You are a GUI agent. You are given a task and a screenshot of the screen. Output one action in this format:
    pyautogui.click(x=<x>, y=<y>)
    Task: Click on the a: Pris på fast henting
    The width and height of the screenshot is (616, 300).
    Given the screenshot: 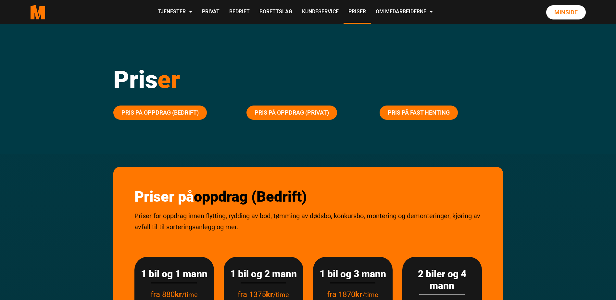 What is the action you would take?
    pyautogui.click(x=419, y=113)
    